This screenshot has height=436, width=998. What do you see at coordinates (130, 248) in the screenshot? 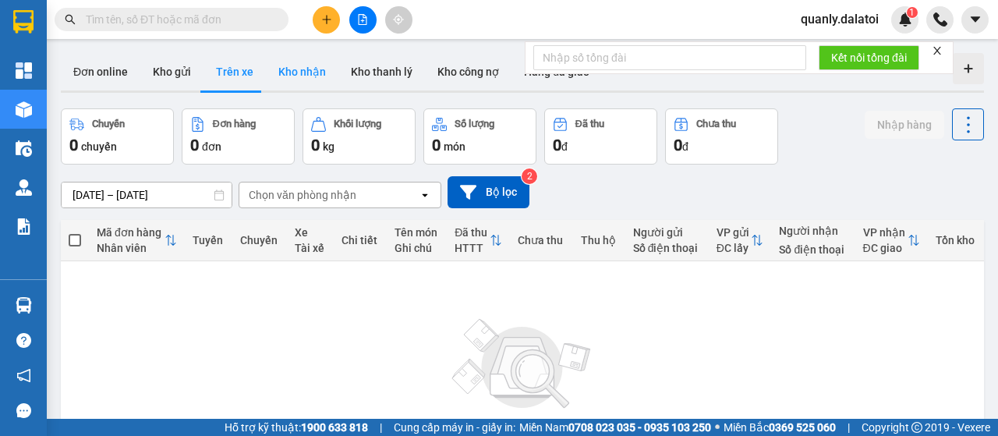
I see `div: Nhân viên` at bounding box center [130, 248].